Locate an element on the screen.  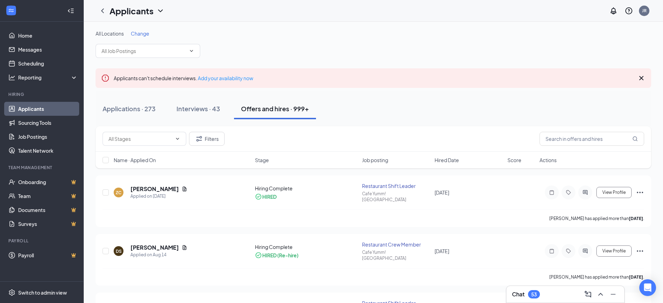
div: Hiring is located at coordinates (42, 94).